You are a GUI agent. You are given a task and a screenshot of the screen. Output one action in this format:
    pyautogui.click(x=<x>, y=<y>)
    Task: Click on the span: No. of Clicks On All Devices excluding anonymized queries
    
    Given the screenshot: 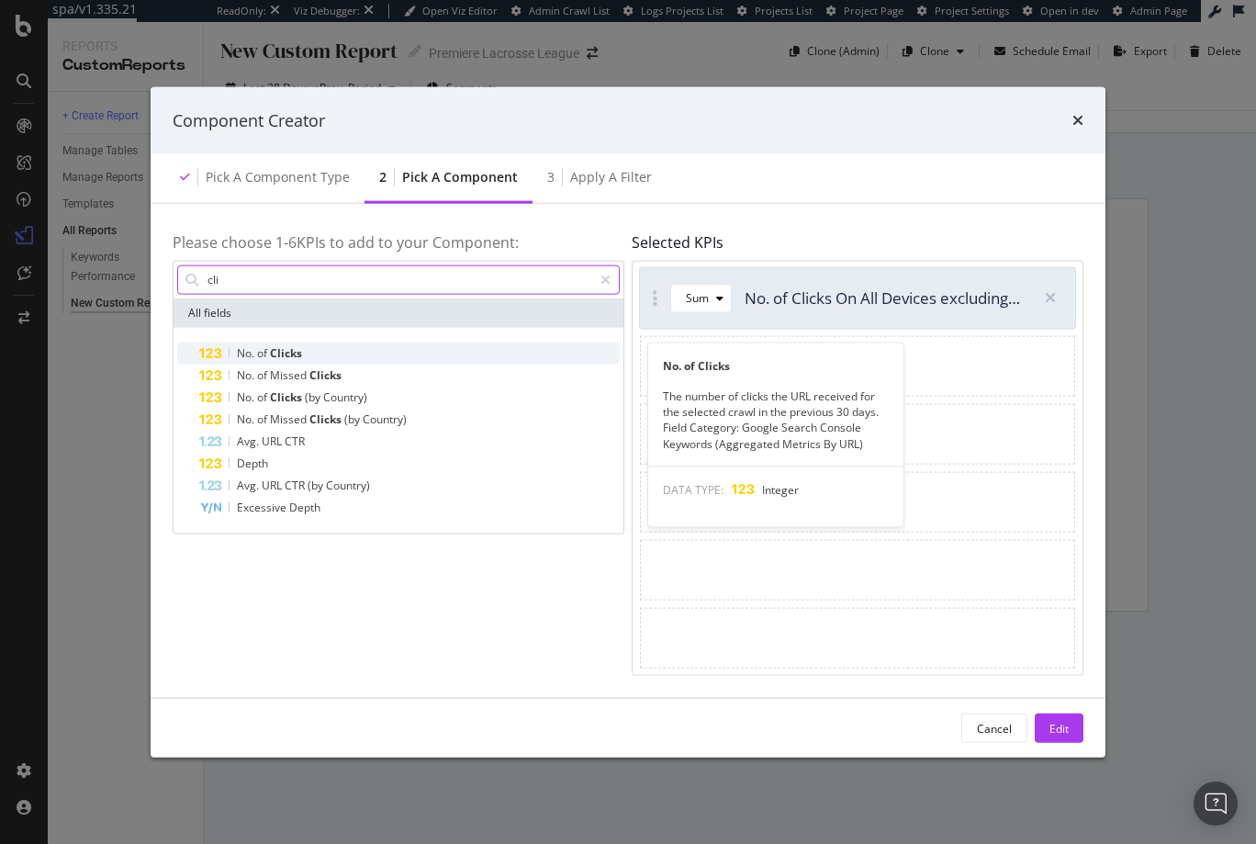 What is the action you would take?
    pyautogui.click(x=951, y=297)
    